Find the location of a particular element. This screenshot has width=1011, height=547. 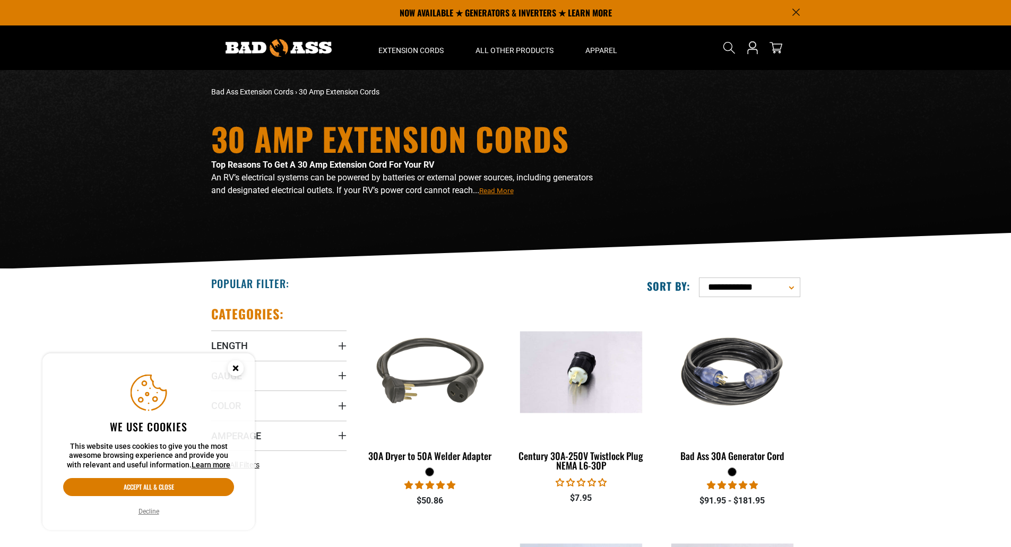

span: 0.00 stars is located at coordinates (581, 482).